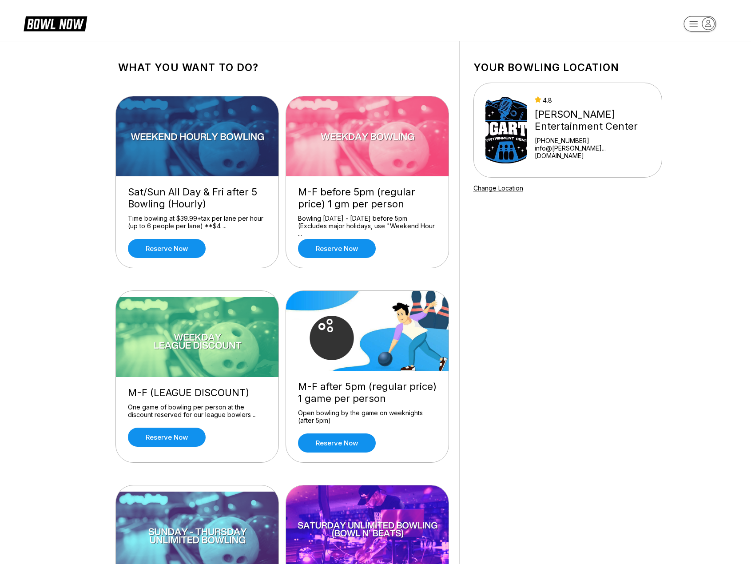 The width and height of the screenshot is (751, 564). Describe the element at coordinates (197, 198) in the screenshot. I see `div: Sat/Sun All Day & Fri after 5 Bowling (Hourly)` at that location.